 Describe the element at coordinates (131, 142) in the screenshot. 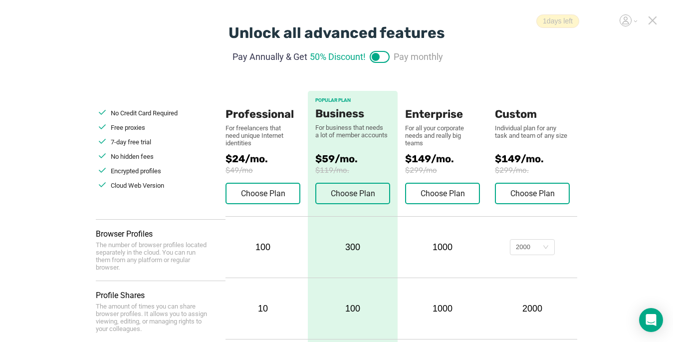

I see `span: 7-day free trial` at that location.